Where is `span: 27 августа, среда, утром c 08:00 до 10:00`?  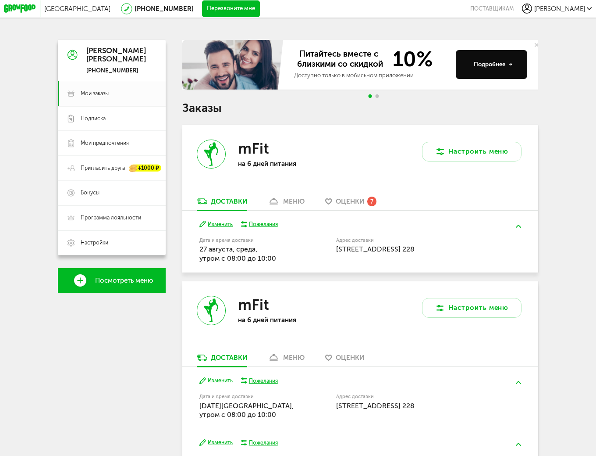
span: 27 августа, среда, утром c 08:00 до 10:00 is located at coordinates (238, 253).